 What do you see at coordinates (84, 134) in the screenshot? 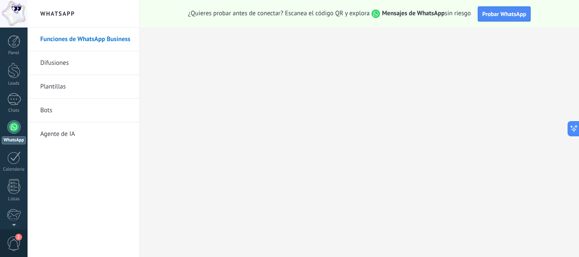
I see `li: Agente de IA` at bounding box center [84, 134].